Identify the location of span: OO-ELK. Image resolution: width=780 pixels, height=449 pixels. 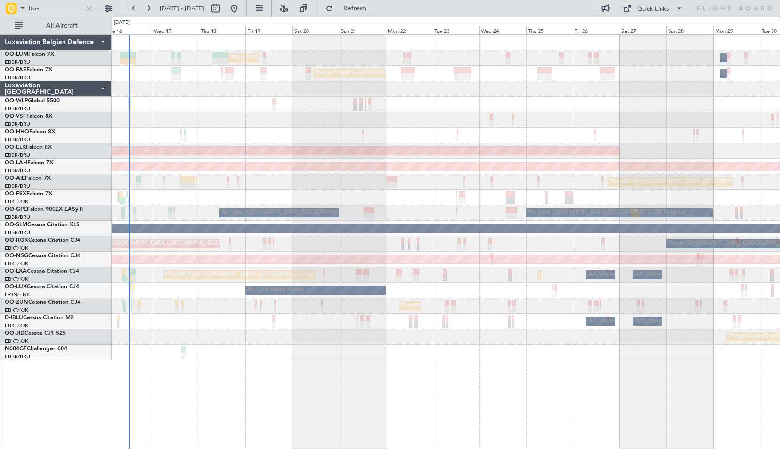
(15, 148).